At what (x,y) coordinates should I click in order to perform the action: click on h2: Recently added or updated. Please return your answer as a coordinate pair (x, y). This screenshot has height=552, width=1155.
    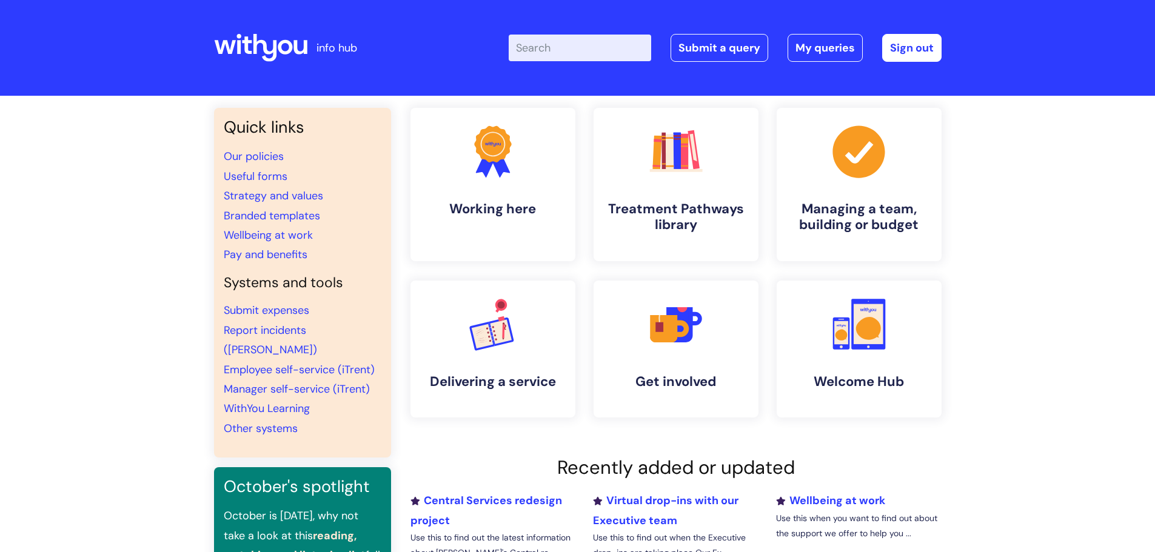
    Looking at the image, I should click on (676, 468).